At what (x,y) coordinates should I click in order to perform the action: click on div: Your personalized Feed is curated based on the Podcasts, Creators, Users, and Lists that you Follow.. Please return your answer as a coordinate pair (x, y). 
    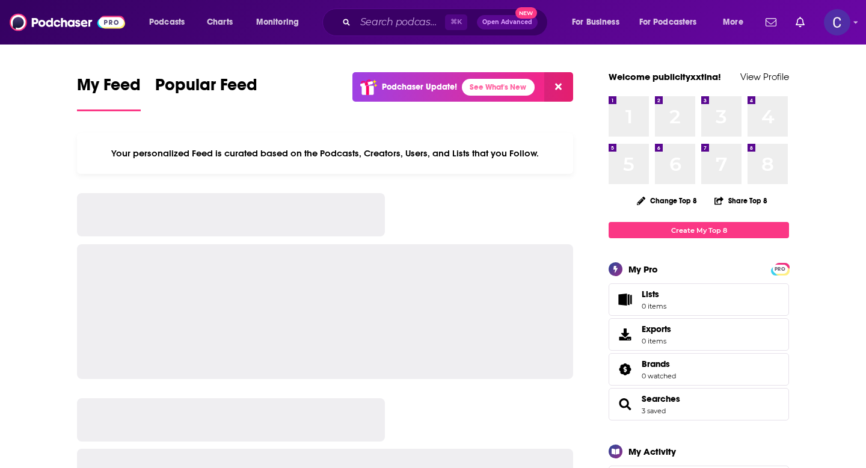
    Looking at the image, I should click on (325, 153).